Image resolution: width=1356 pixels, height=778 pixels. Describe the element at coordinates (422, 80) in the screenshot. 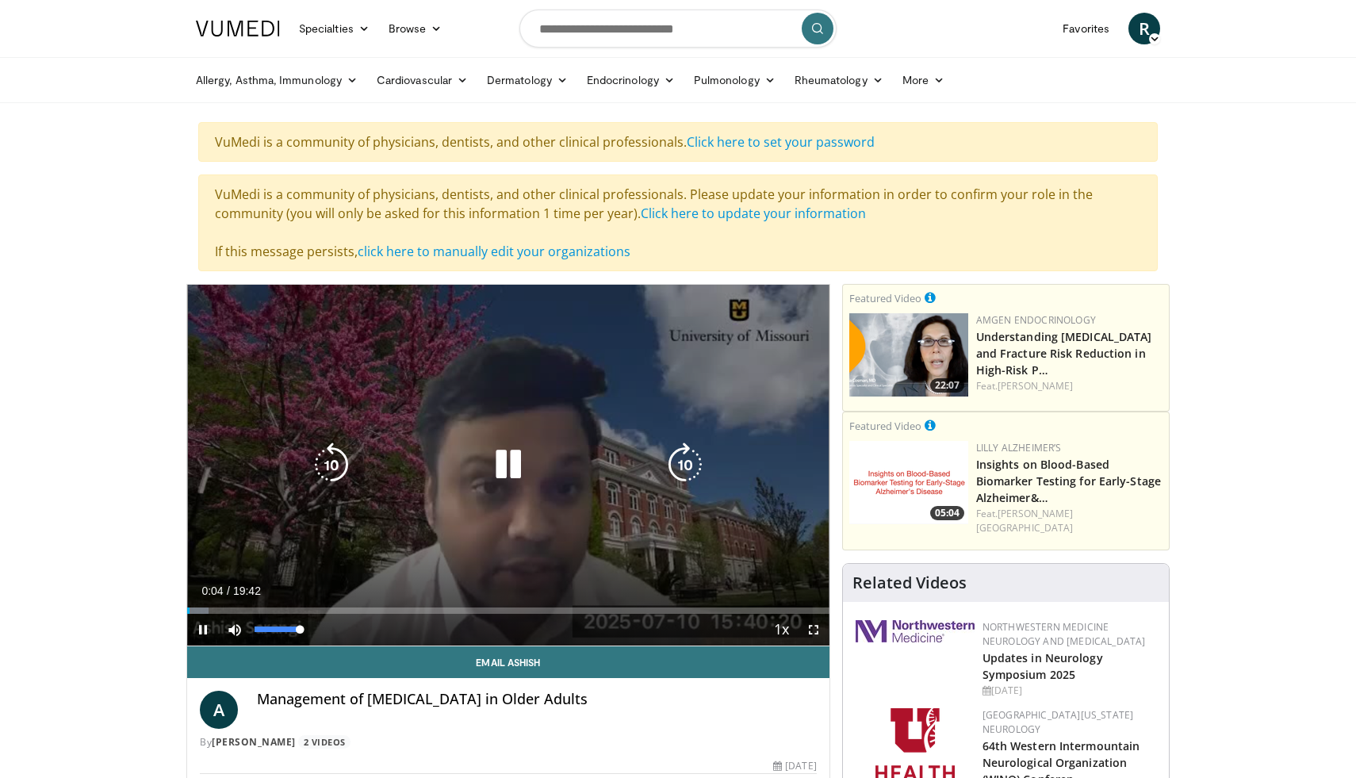

I see `a: Cardiovascular` at that location.